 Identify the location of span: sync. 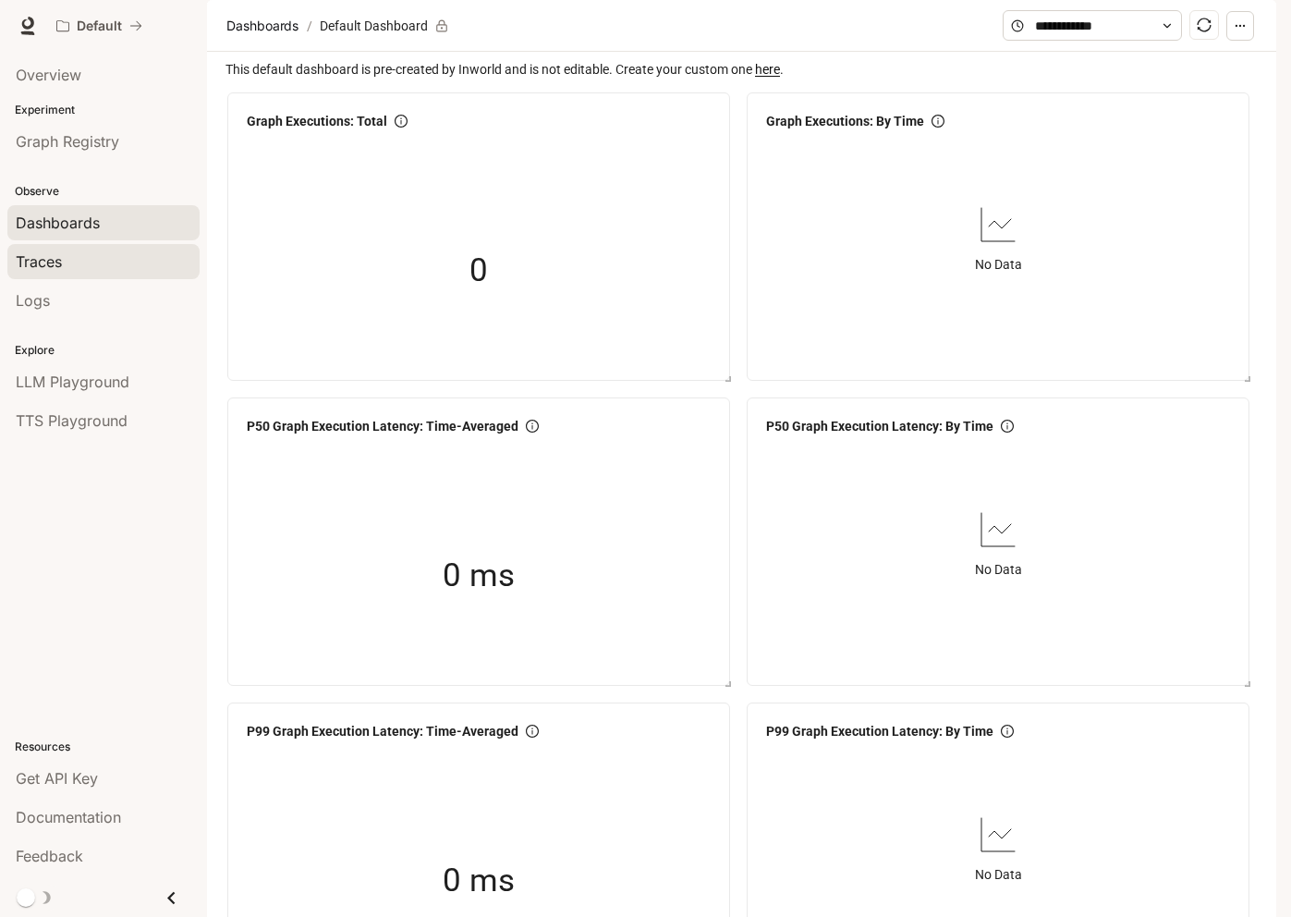
(1204, 25).